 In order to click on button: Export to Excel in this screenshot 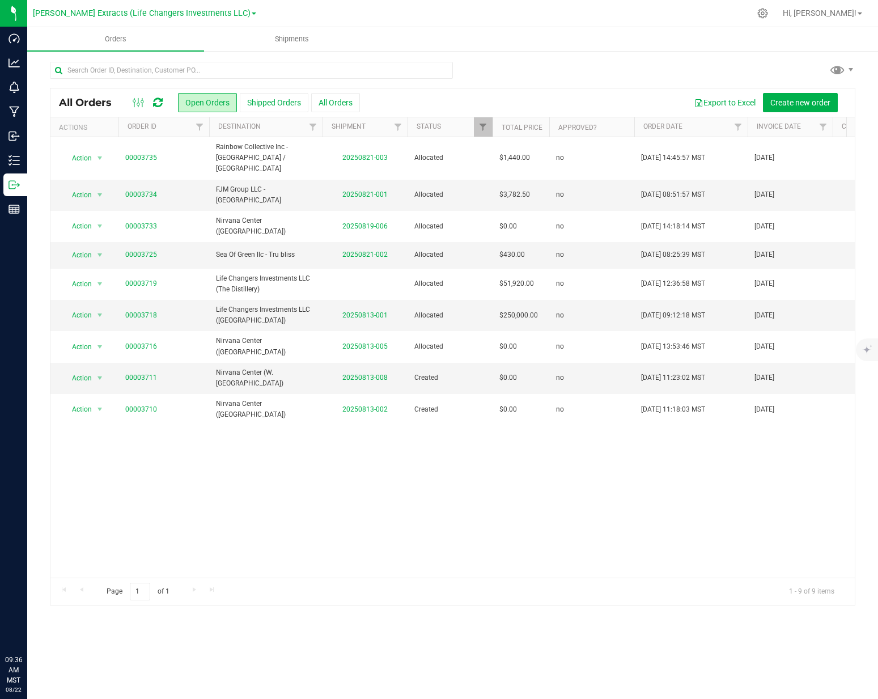, I will do `click(725, 103)`.